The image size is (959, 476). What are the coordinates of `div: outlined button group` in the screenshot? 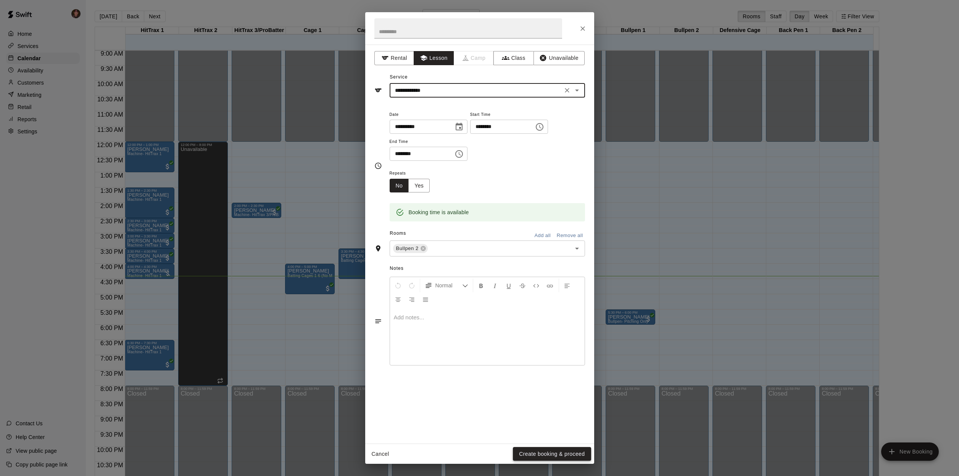 It's located at (410, 186).